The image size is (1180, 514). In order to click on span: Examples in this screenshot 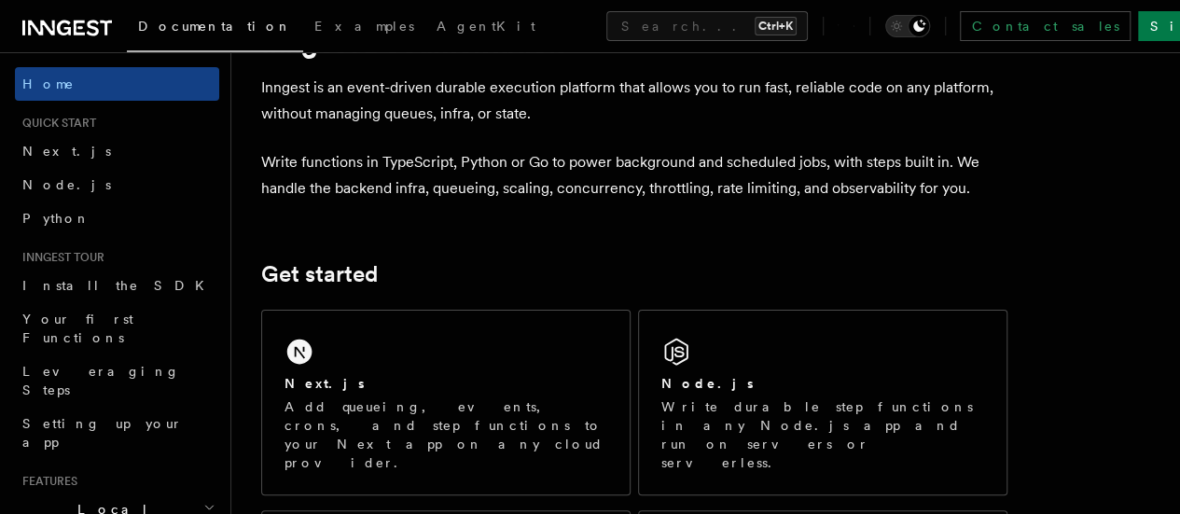, I will do `click(364, 26)`.